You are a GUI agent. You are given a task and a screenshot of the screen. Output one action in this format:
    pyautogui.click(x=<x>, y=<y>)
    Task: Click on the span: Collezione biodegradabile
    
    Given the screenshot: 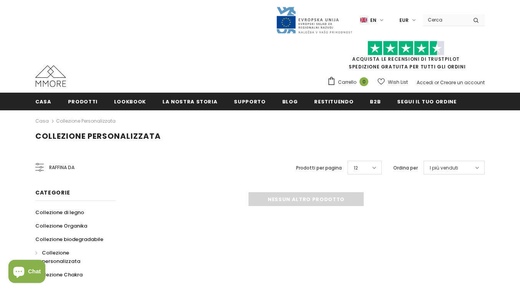 What is the action you would take?
    pyautogui.click(x=69, y=239)
    